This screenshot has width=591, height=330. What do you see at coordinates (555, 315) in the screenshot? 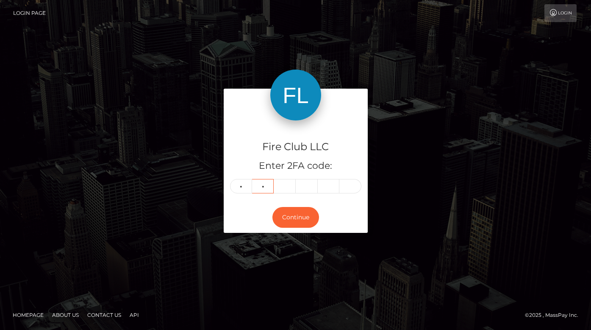
I see `div: © 2025 , MassPay Inc.` at bounding box center [555, 315].